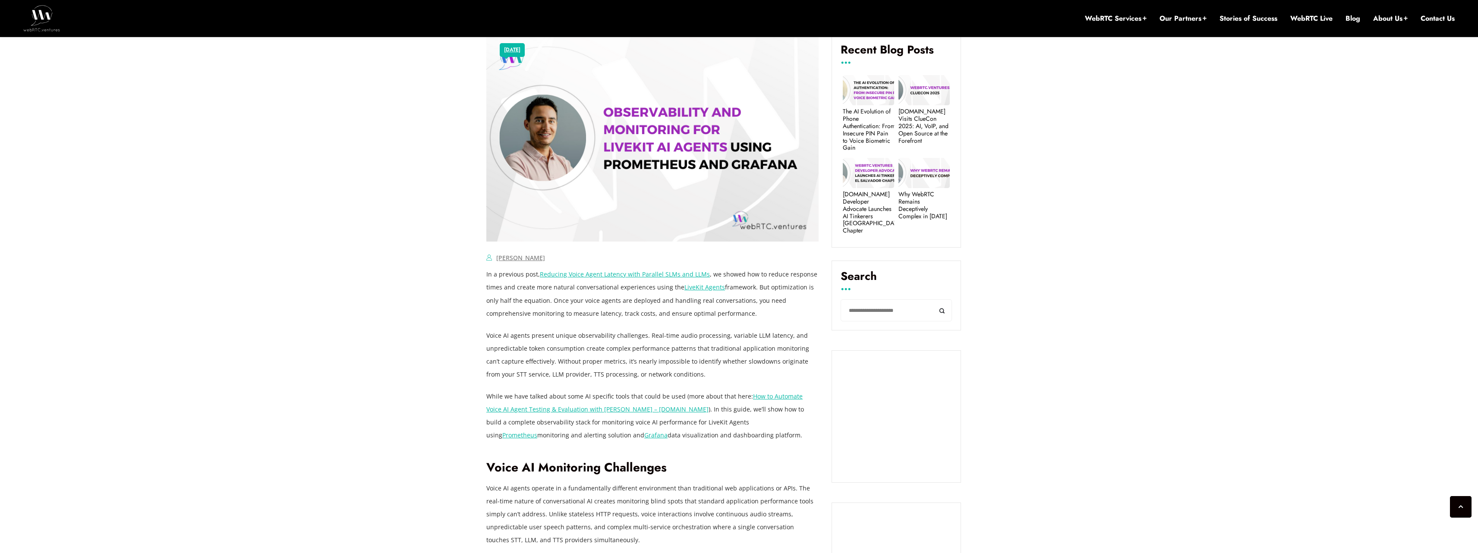 This screenshot has width=1478, height=553. I want to click on img: WebRTC.ventures, so click(41, 18).